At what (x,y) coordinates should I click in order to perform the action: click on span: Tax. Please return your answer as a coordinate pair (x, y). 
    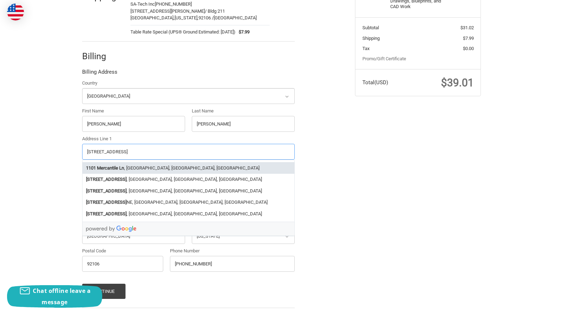
    Looking at the image, I should click on (366, 48).